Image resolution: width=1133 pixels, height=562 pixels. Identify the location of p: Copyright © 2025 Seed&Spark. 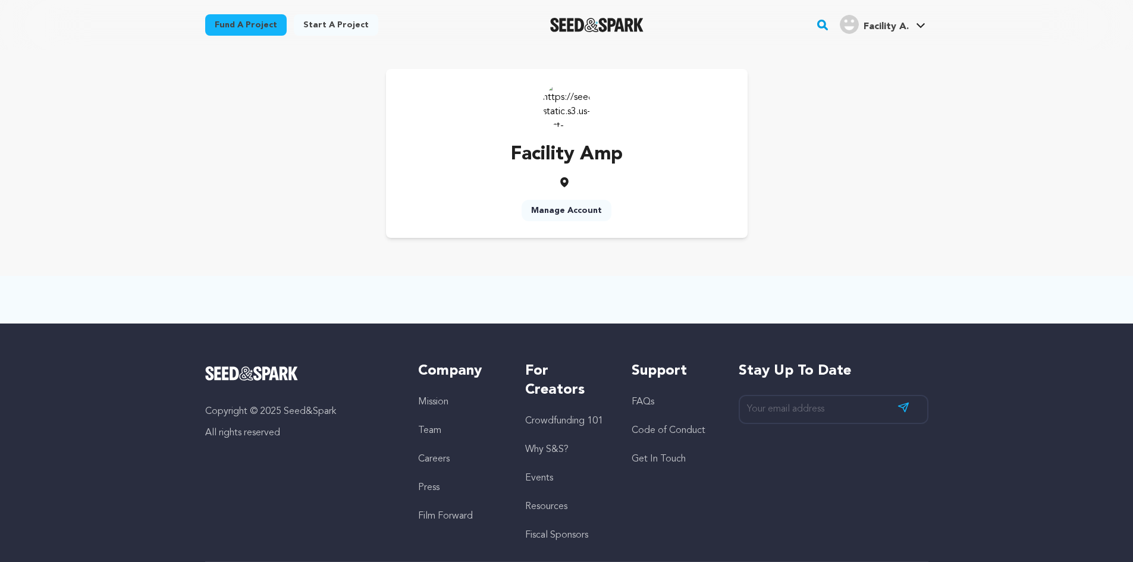
(300, 412).